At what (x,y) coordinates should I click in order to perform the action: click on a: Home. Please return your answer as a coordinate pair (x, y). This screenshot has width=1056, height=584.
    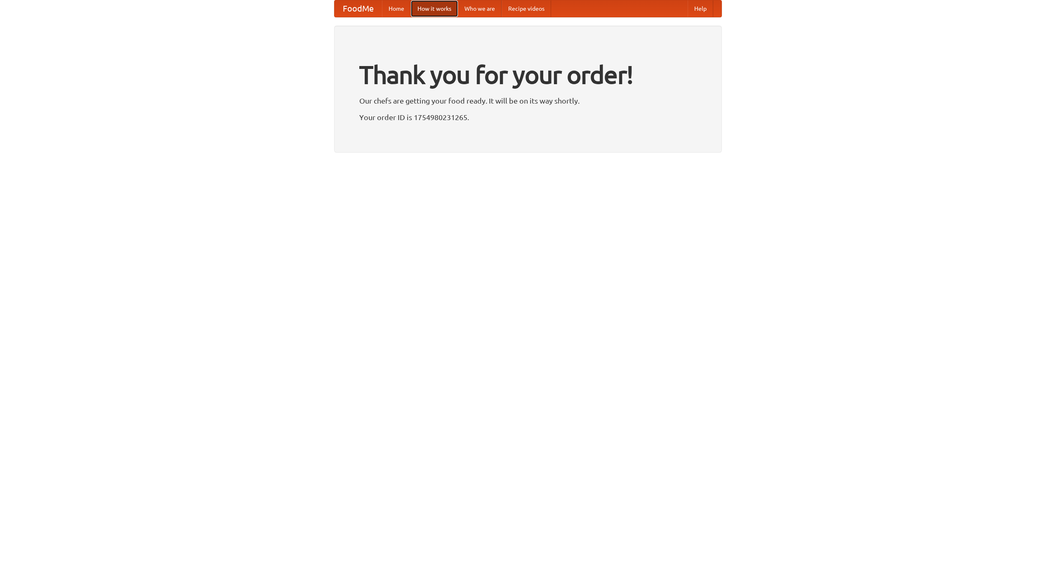
    Looking at the image, I should click on (396, 9).